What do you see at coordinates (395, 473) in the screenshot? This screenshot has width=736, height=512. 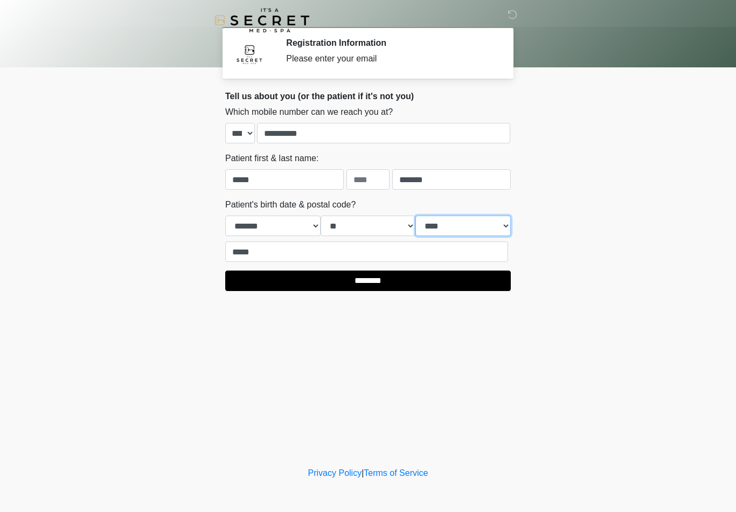 I see `a: Terms of Service` at bounding box center [395, 473].